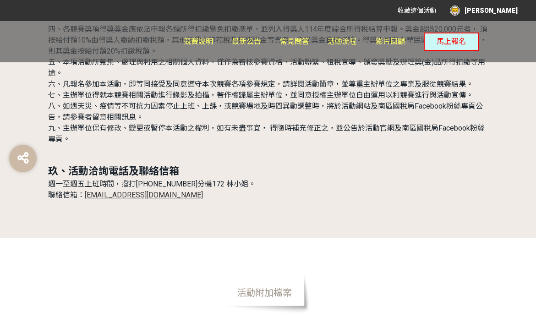  I want to click on span: 六、凡報名參加本活動，即等同接受及同意遵守本次競賽各項參賽規定，請詳閱活動簡章，並尊重主辦單位之專業及服從競賽結果。, so click(261, 84).